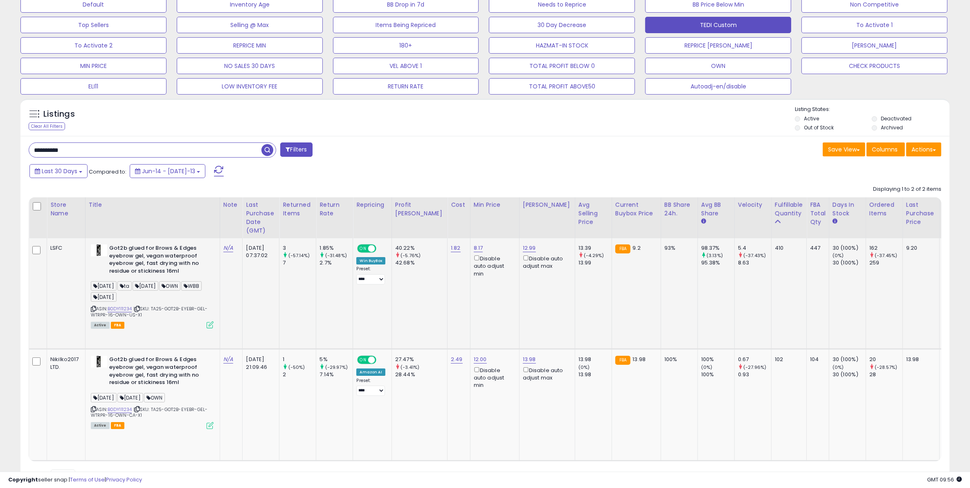  What do you see at coordinates (382, 360) in the screenshot?
I see `span: OFF` at bounding box center [382, 360].